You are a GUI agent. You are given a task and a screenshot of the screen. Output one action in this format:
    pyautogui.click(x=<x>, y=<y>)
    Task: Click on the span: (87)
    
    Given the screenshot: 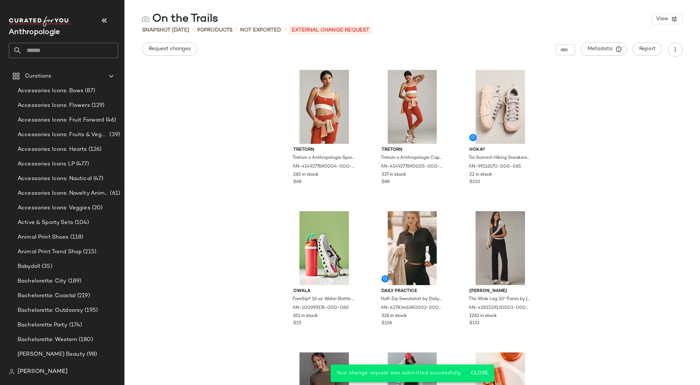 What is the action you would take?
    pyautogui.click(x=89, y=91)
    